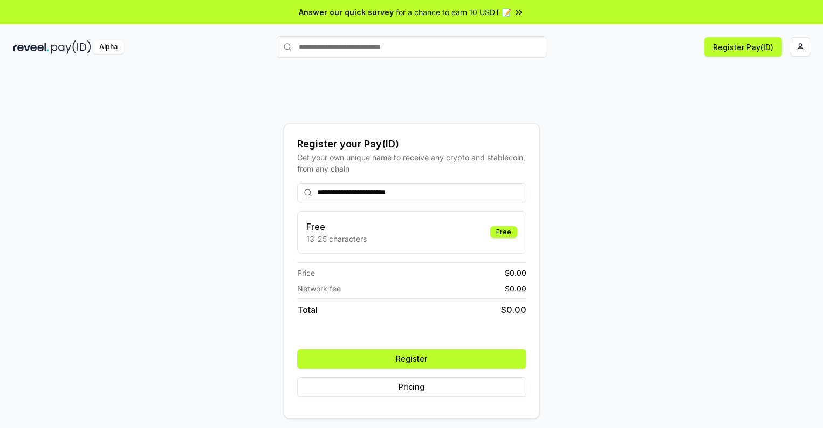 The image size is (823, 428). Describe the element at coordinates (412, 144) in the screenshot. I see `div: Register your Pay(ID)` at that location.